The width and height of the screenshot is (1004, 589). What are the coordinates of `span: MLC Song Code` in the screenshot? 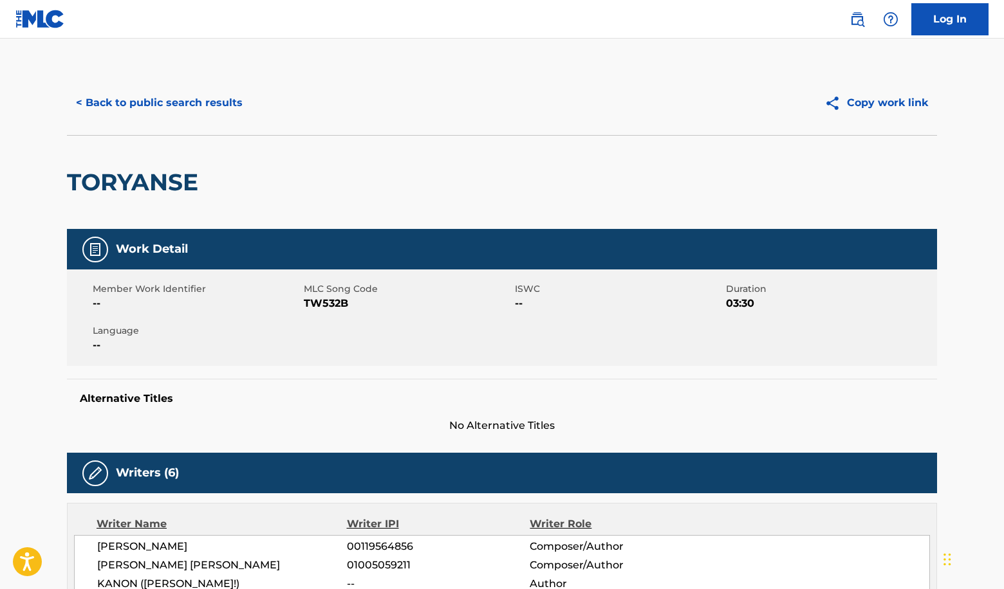 It's located at (407, 289).